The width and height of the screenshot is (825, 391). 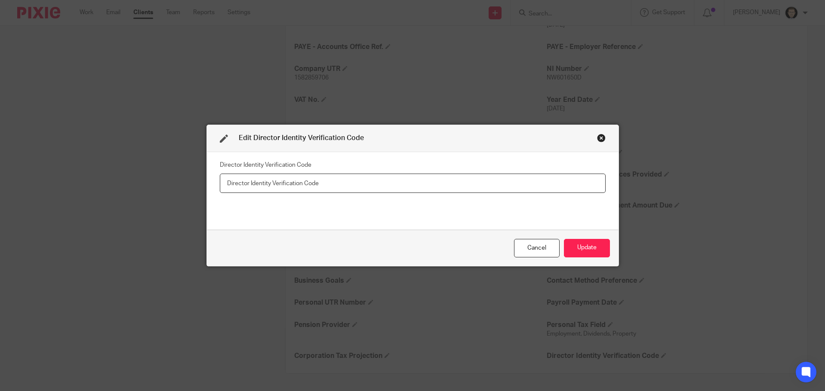 What do you see at coordinates (412, 183) in the screenshot?
I see `input: Director Identity Verification Code` at bounding box center [412, 183].